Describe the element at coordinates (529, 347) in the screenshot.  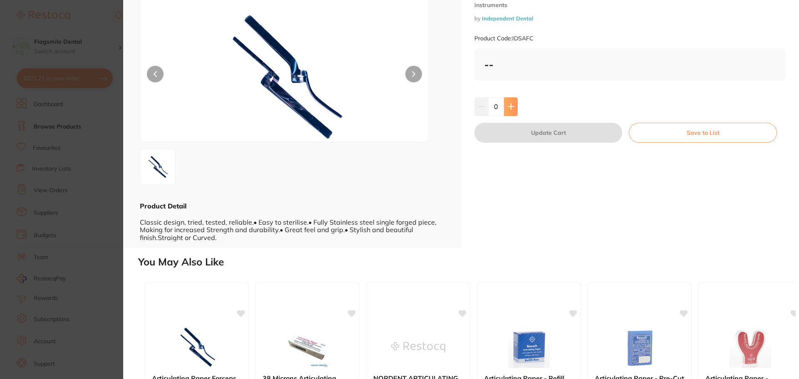
I see `img: Articulating Paper - Refill Box - Blue - 200u - BK1001` at that location.